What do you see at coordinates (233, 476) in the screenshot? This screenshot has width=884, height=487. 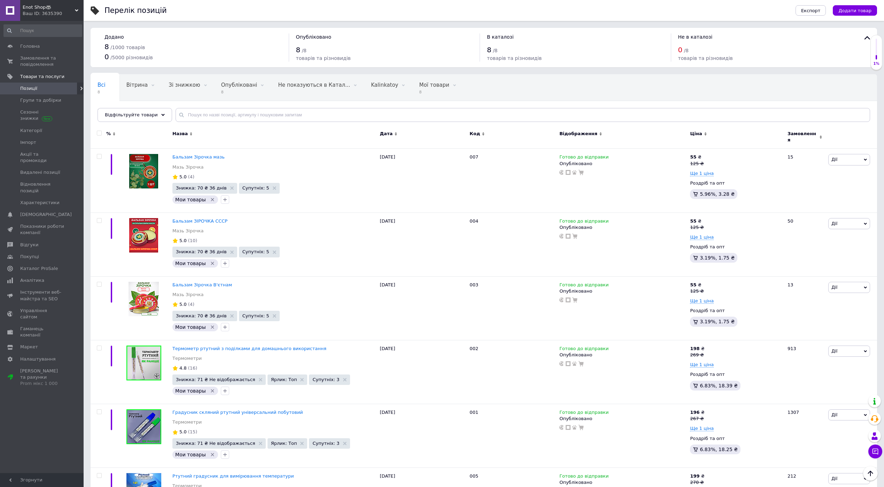 I see `a: Ртутний градусник для вимірювання температури` at bounding box center [233, 476].